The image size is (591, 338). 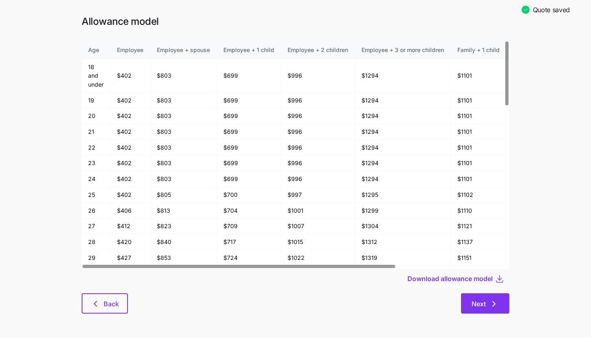 What do you see at coordinates (479, 303) in the screenshot?
I see `span: Next` at bounding box center [479, 303].